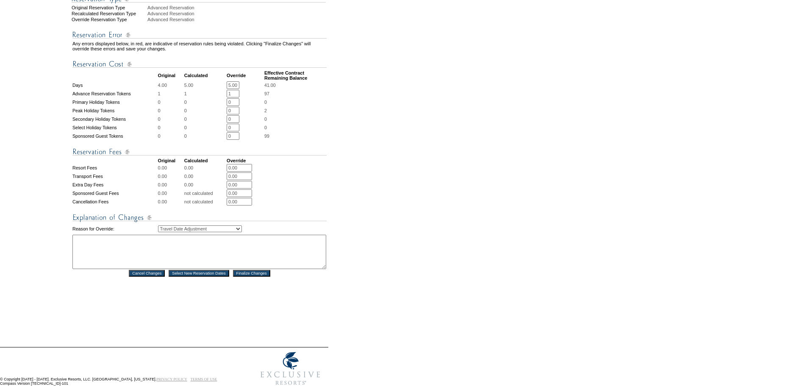 The height and width of the screenshot is (386, 807). Describe the element at coordinates (270, 85) in the screenshot. I see `span: 41.00` at that location.